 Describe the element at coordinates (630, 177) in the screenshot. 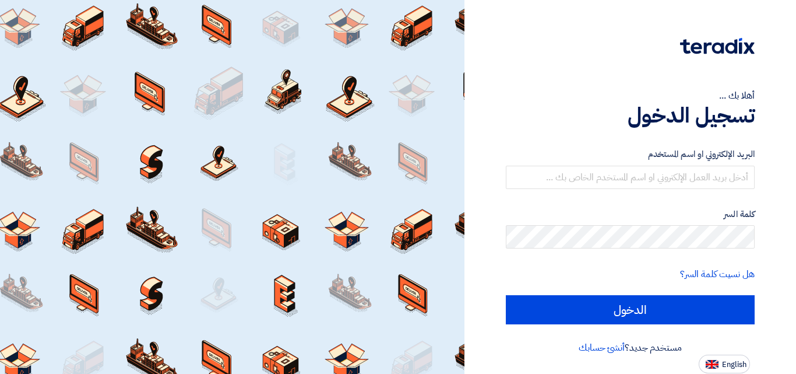

I see `input: أدخل بريد العمل الإلكتروني او اسم المستخدم الخاص بك ...` at that location.